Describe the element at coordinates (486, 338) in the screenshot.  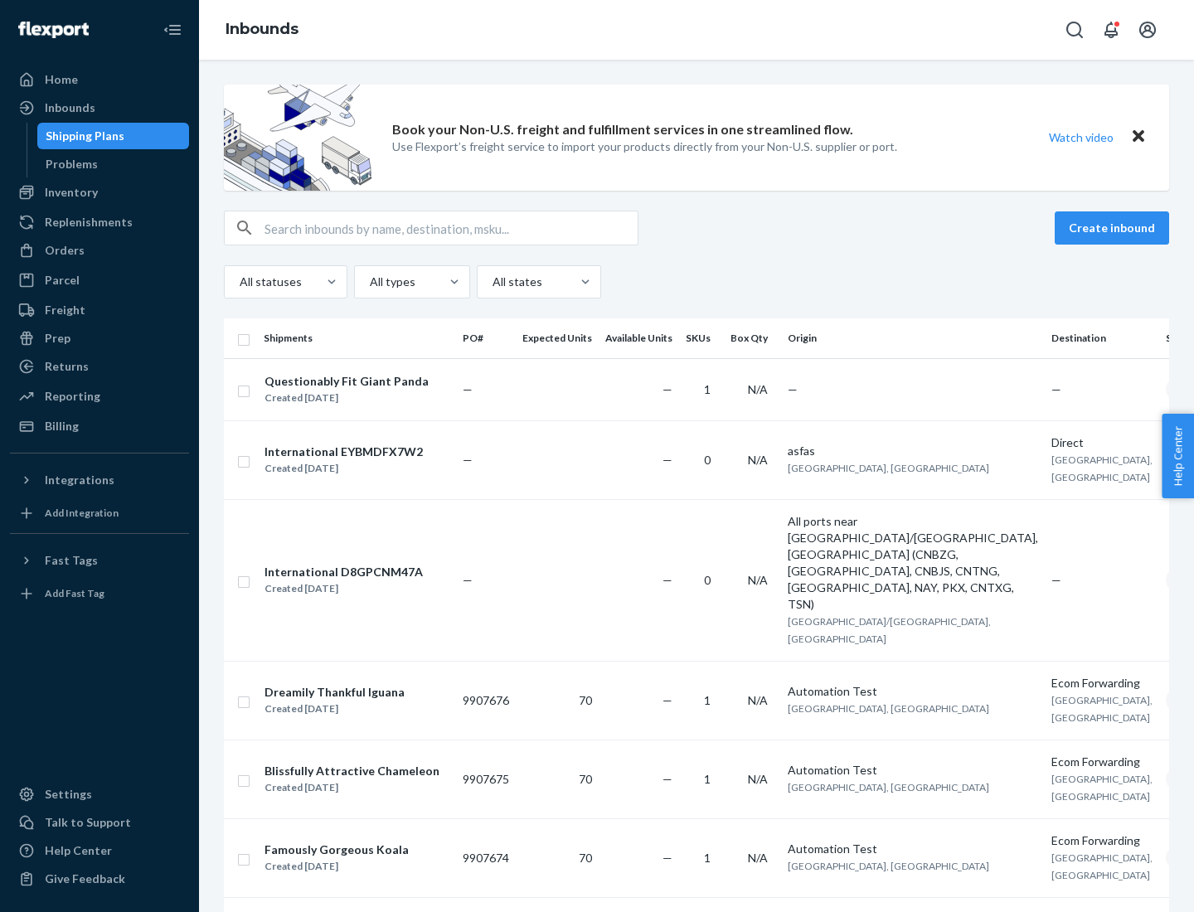
I see `th: PO#` at that location.